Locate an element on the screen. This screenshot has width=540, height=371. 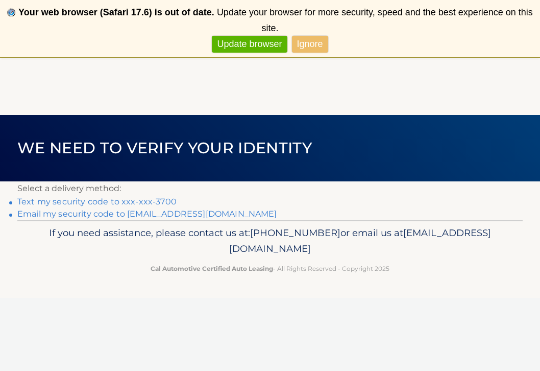
p: Select a delivery method: is located at coordinates (270, 188).